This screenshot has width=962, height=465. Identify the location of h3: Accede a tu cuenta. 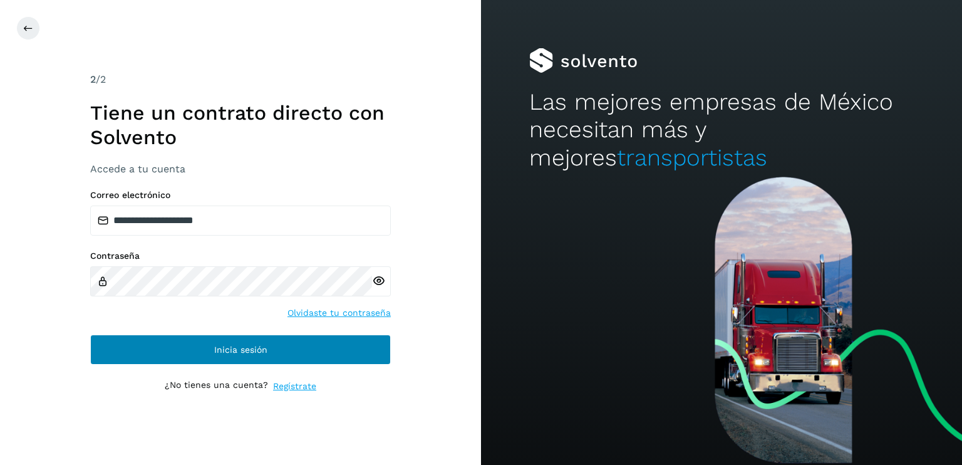
(240, 168).